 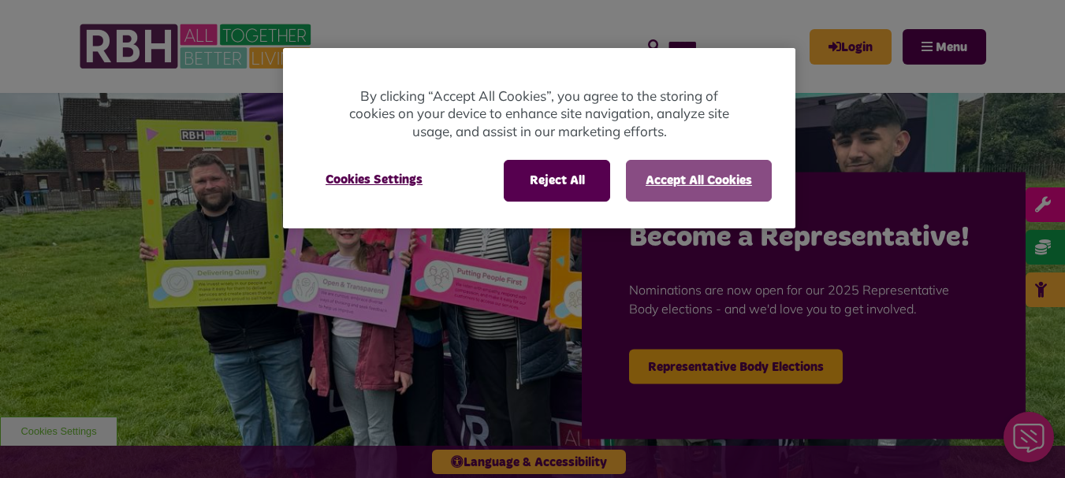 What do you see at coordinates (539, 138) in the screenshot?
I see `div: Cookie banner` at bounding box center [539, 138].